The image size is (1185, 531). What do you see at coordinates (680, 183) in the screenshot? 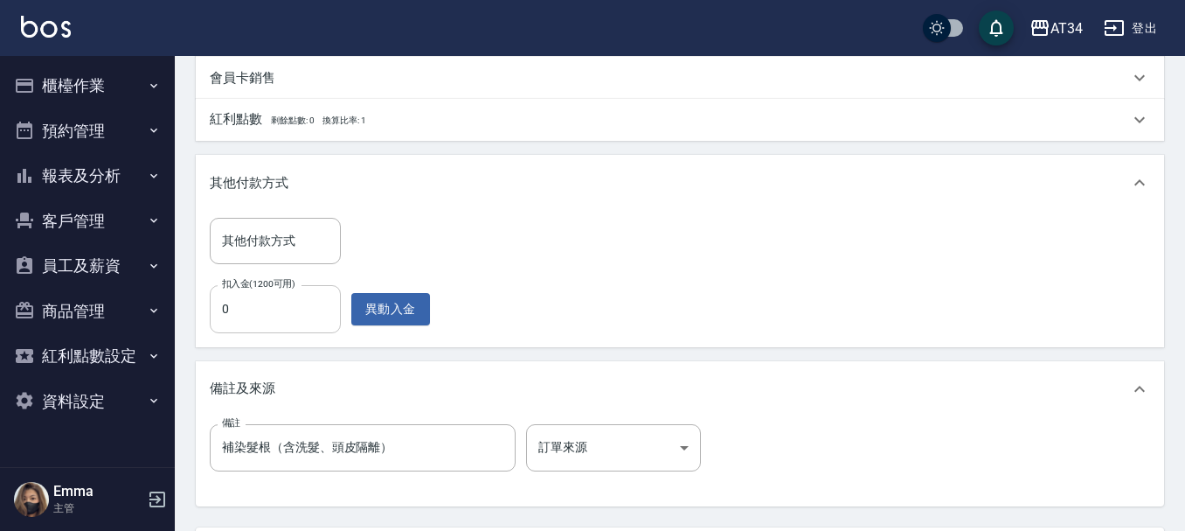
I see `div: 其他付款方式` at bounding box center [680, 183].